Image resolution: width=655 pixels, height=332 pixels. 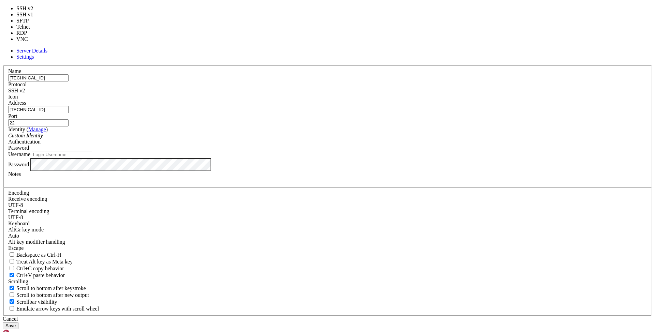 What do you see at coordinates (36, 268) in the screenshot?
I see `label: Ctrl-C copies if true, send ^C to host if false. Ctrl-Shift-C sends ^C to host if true, copies if...` at bounding box center [36, 268].